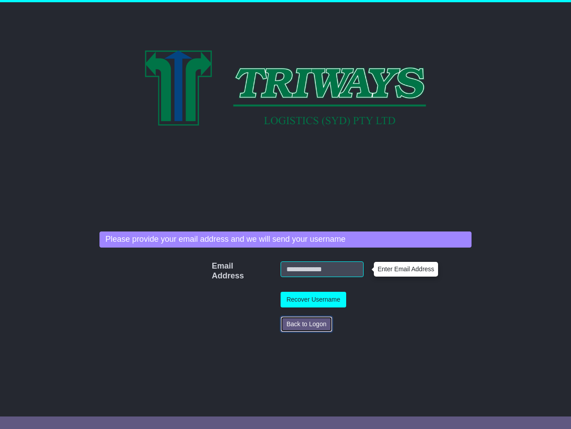 This screenshot has height=429, width=571. Describe the element at coordinates (313, 299) in the screenshot. I see `button: Recover Username` at that location.